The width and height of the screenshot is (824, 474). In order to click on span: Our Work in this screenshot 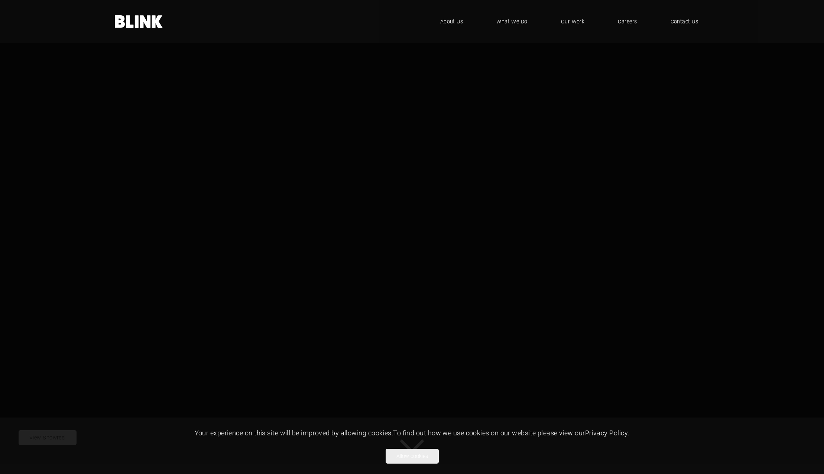, I will do `click(573, 22)`.